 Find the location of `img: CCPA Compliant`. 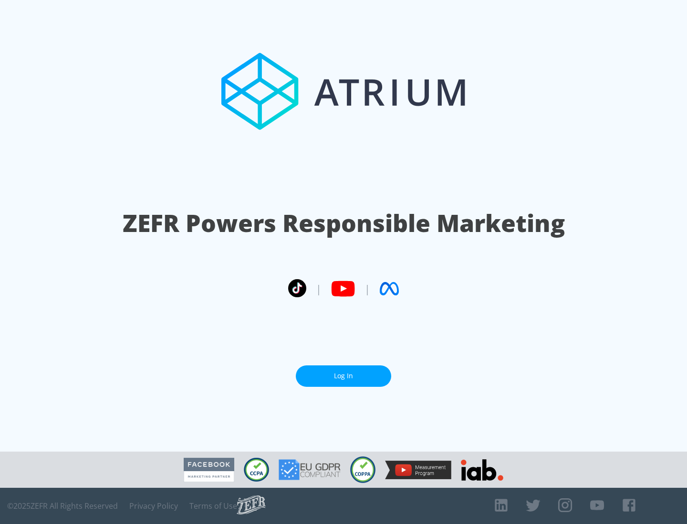

img: CCPA Compliant is located at coordinates (256, 470).